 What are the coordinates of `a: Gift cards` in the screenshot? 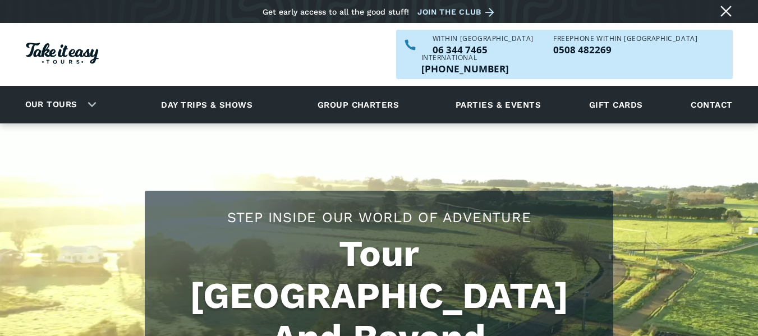 It's located at (616, 104).